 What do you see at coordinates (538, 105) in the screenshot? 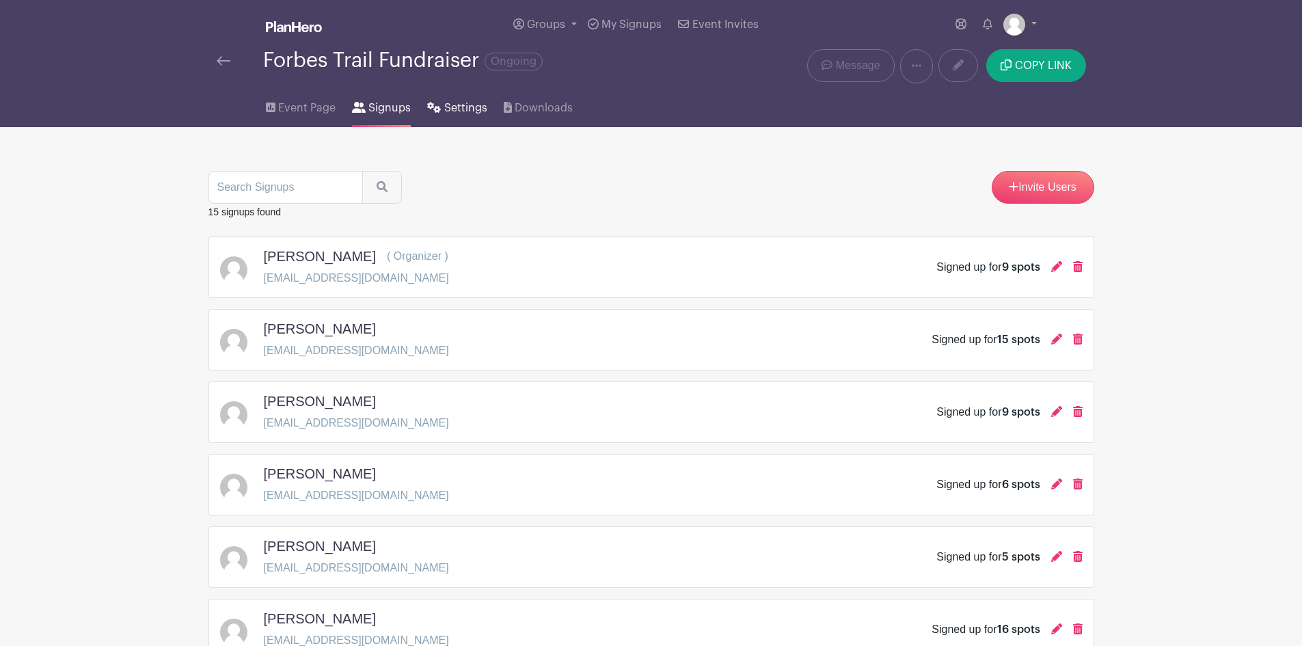
I see `a: Downloads` at bounding box center [538, 105].